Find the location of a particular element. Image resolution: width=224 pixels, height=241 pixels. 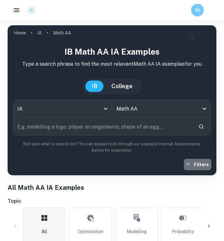

h1: All Math AA IA Examples is located at coordinates (112, 188).